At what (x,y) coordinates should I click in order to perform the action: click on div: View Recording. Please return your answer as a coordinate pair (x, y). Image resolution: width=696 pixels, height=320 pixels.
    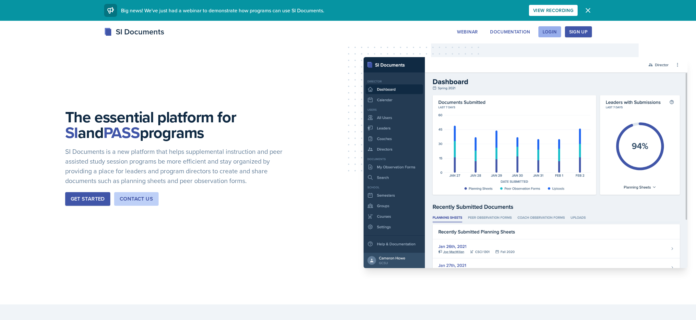
    Looking at the image, I should click on (553, 10).